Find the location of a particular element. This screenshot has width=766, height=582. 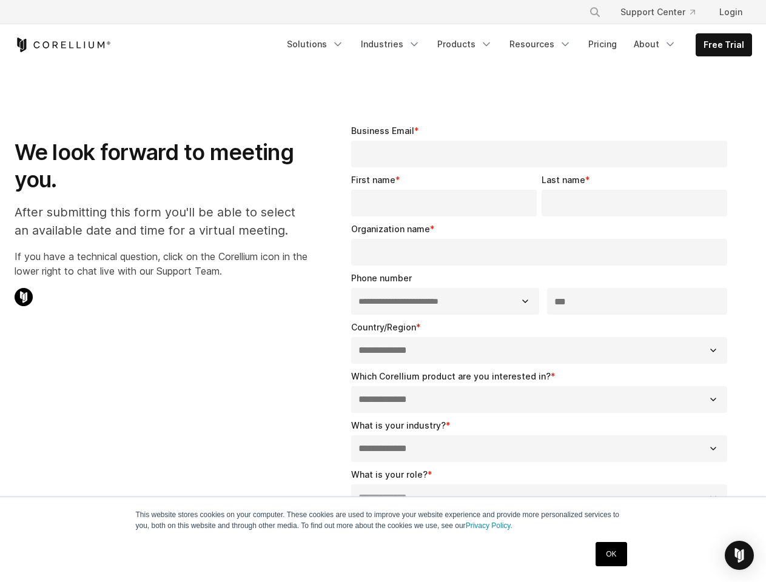

span: Which Corellium product are you interested in? is located at coordinates (451, 376).